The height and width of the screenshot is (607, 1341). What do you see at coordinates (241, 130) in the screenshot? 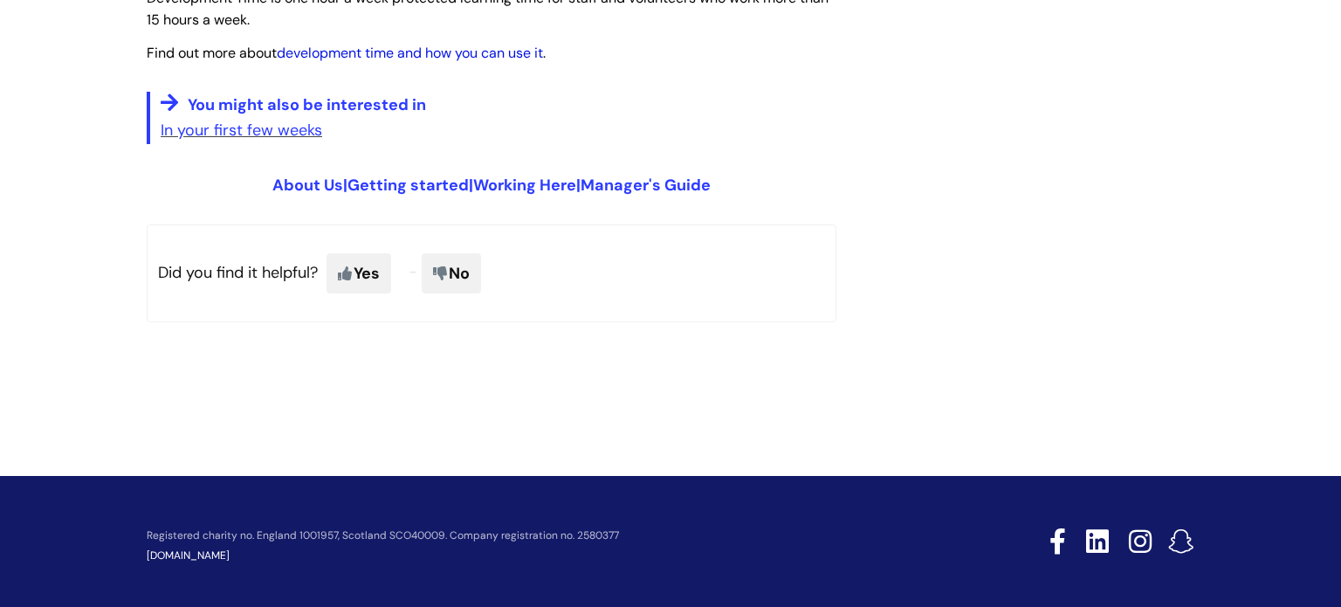
I see `a: In your first few weeks` at bounding box center [241, 130].